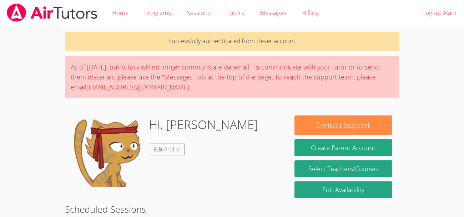 The height and width of the screenshot is (217, 464). Describe the element at coordinates (107, 151) in the screenshot. I see `img: default.png` at that location.